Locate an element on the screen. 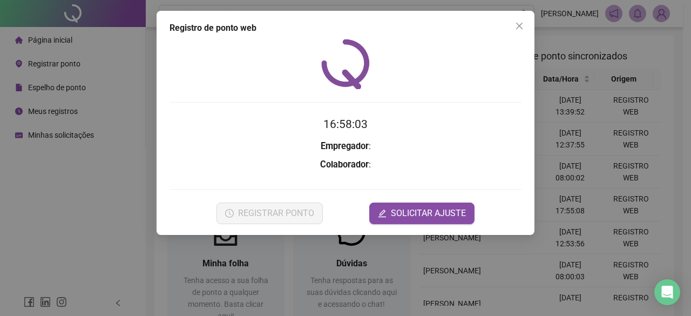  img: QRPoint is located at coordinates (345, 64).